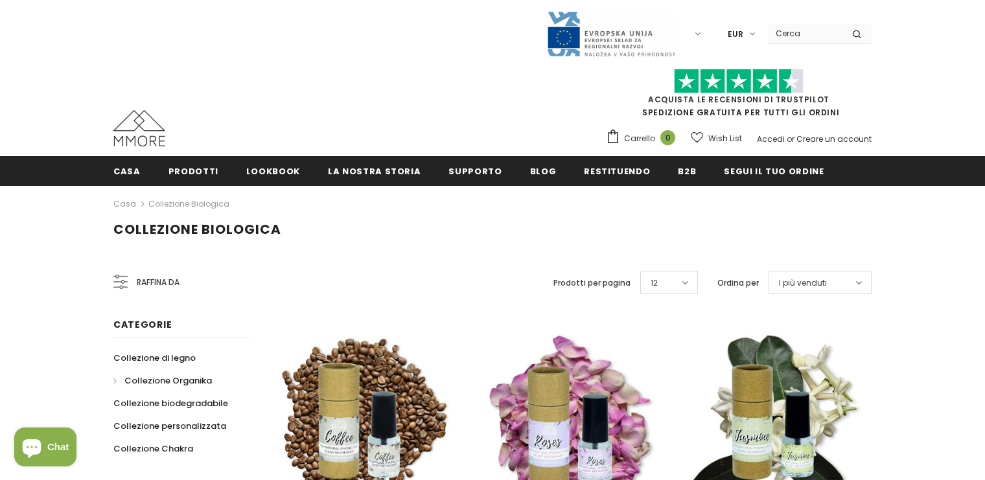 The width and height of the screenshot is (985, 480). What do you see at coordinates (273, 171) in the screenshot?
I see `span: Lookbook` at bounding box center [273, 171].